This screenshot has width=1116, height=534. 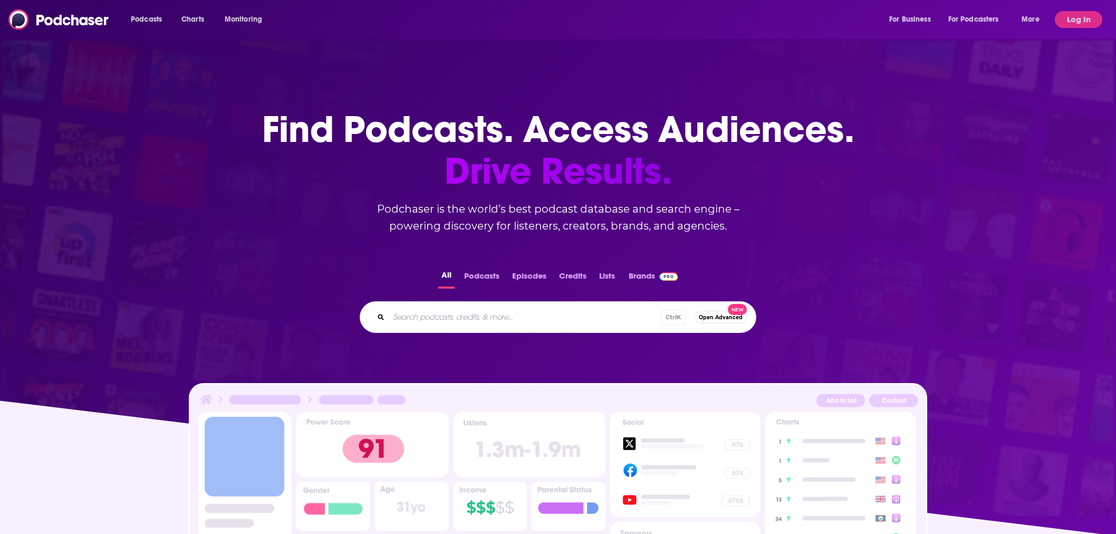 I want to click on img: Podcast Insights Gender, so click(x=333, y=506).